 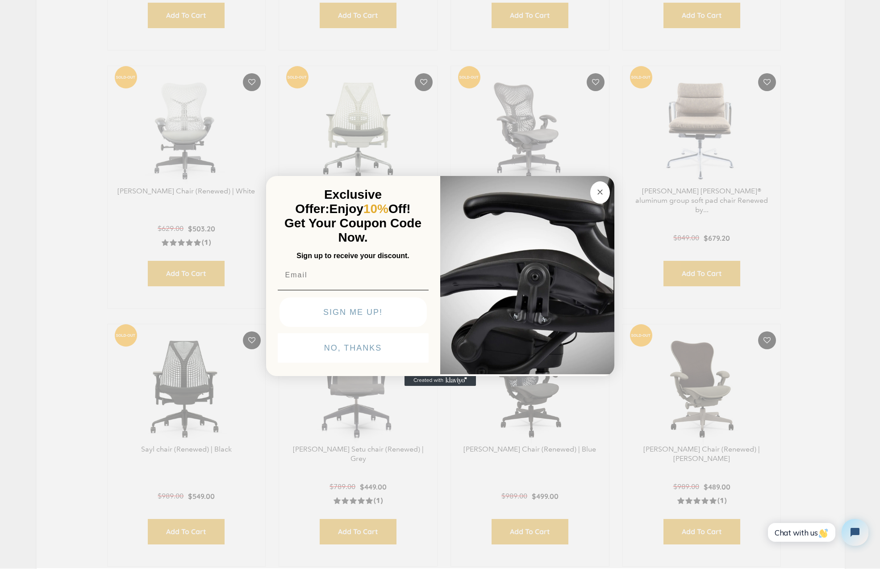 I want to click on button: SIGN ME UP!, so click(x=353, y=312).